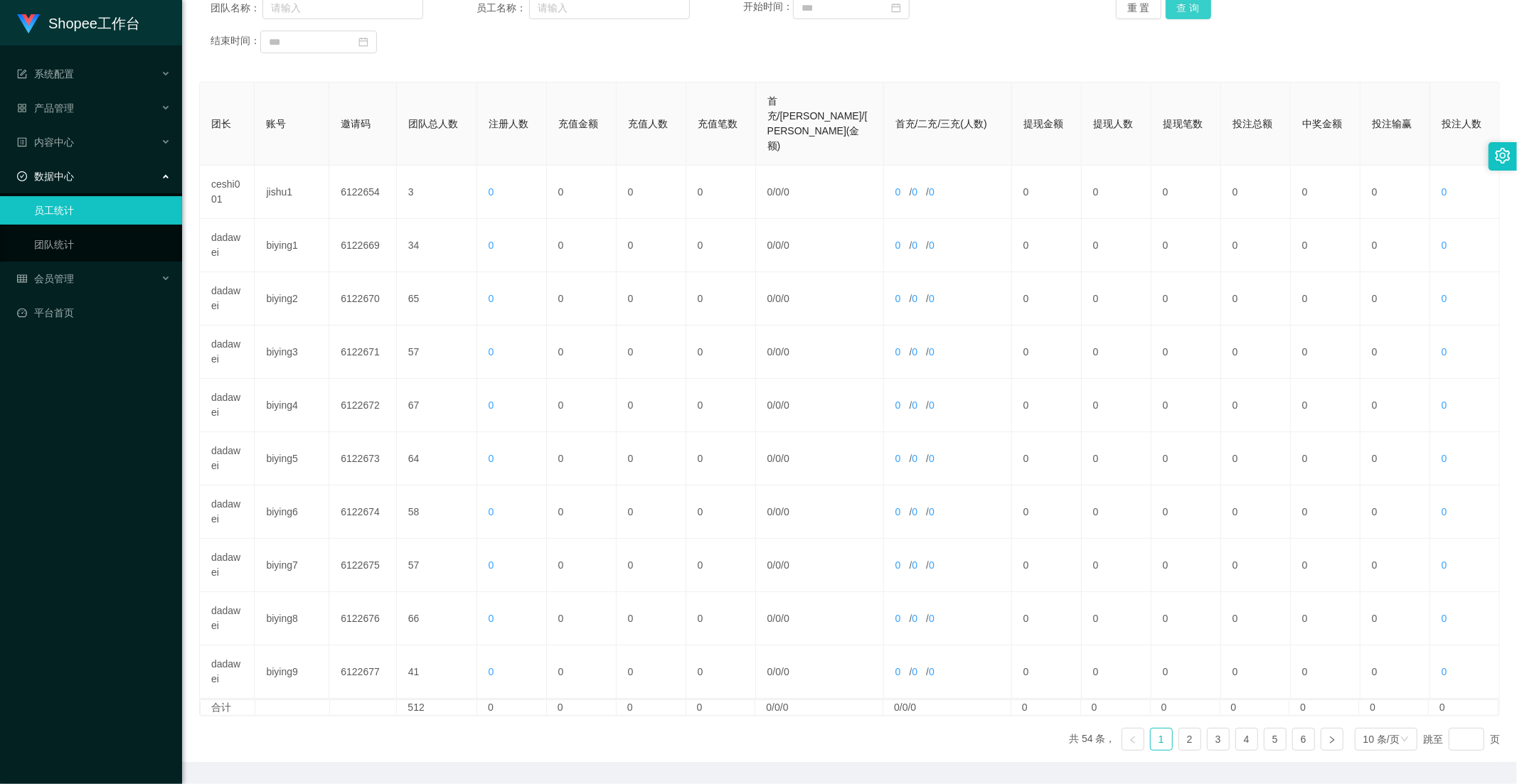 The width and height of the screenshot is (1517, 784). What do you see at coordinates (291, 192) in the screenshot?
I see `td: jishu1` at bounding box center [291, 192].